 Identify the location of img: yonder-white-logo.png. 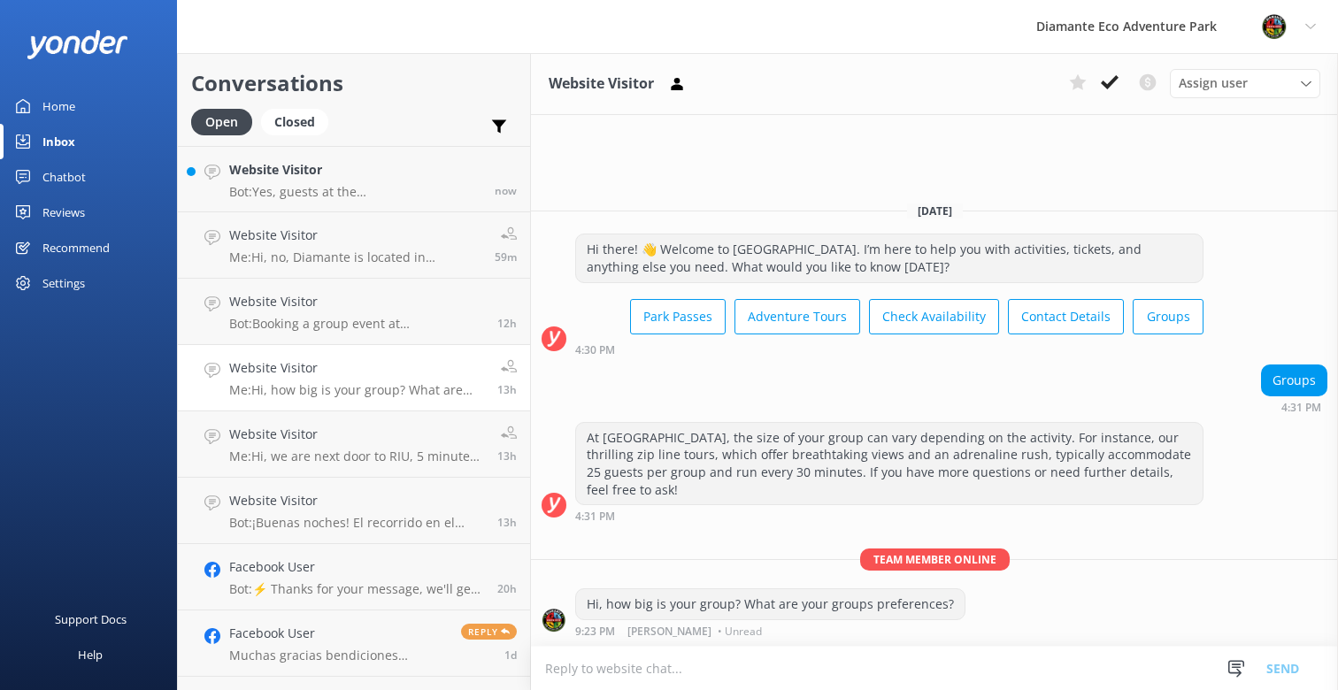
(77, 44).